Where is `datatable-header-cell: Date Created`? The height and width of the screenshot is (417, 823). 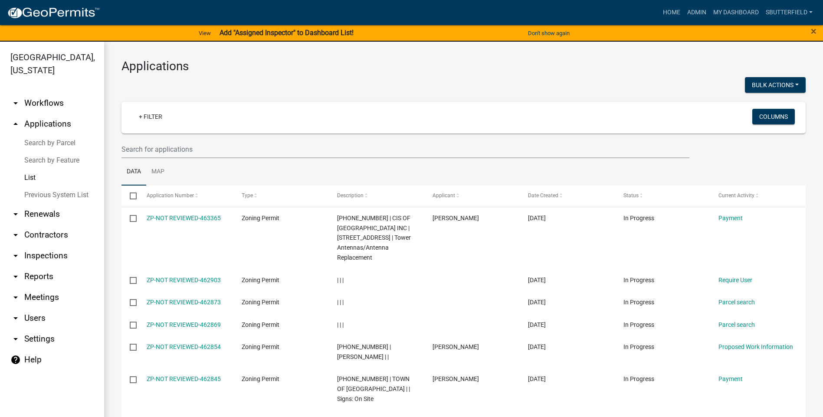 datatable-header-cell: Date Created is located at coordinates (568, 196).